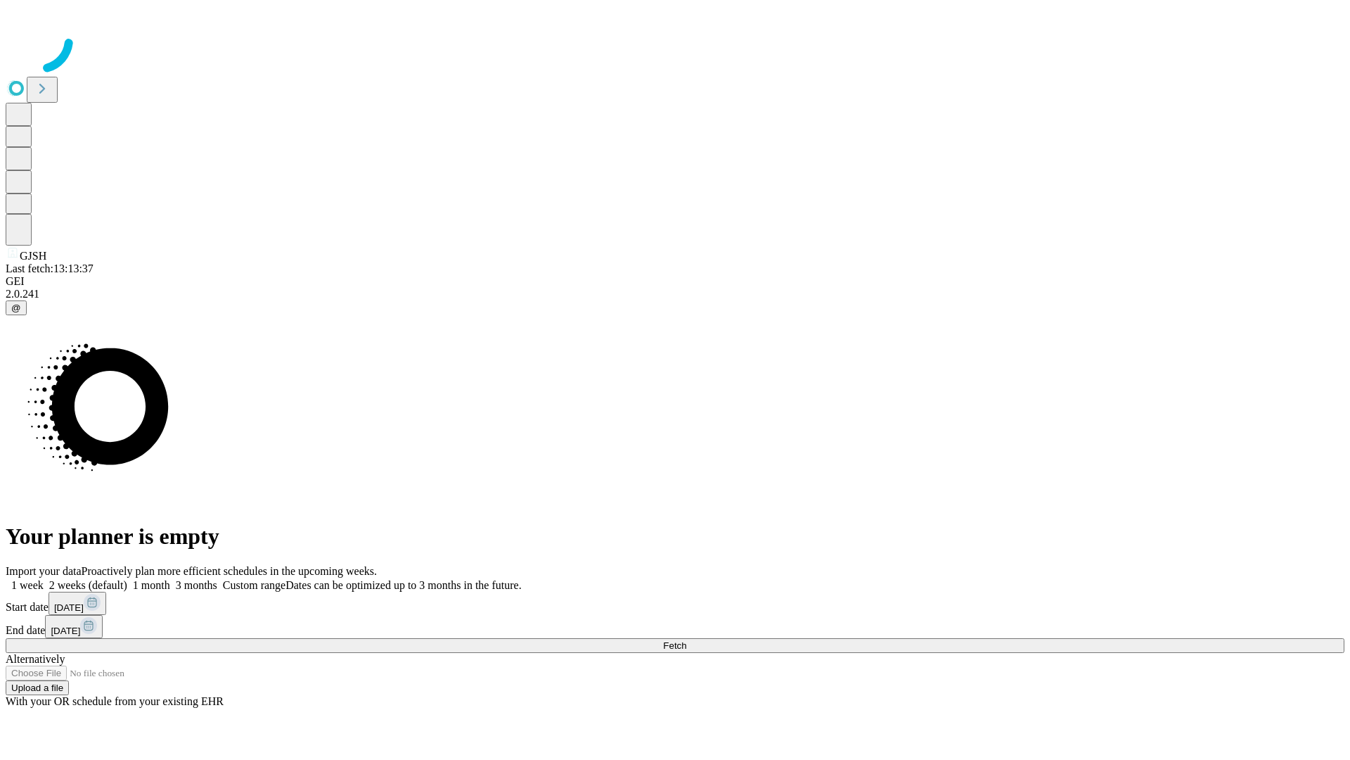 The image size is (1350, 760). What do you see at coordinates (37, 687) in the screenshot?
I see `button: Upload a file` at bounding box center [37, 687].